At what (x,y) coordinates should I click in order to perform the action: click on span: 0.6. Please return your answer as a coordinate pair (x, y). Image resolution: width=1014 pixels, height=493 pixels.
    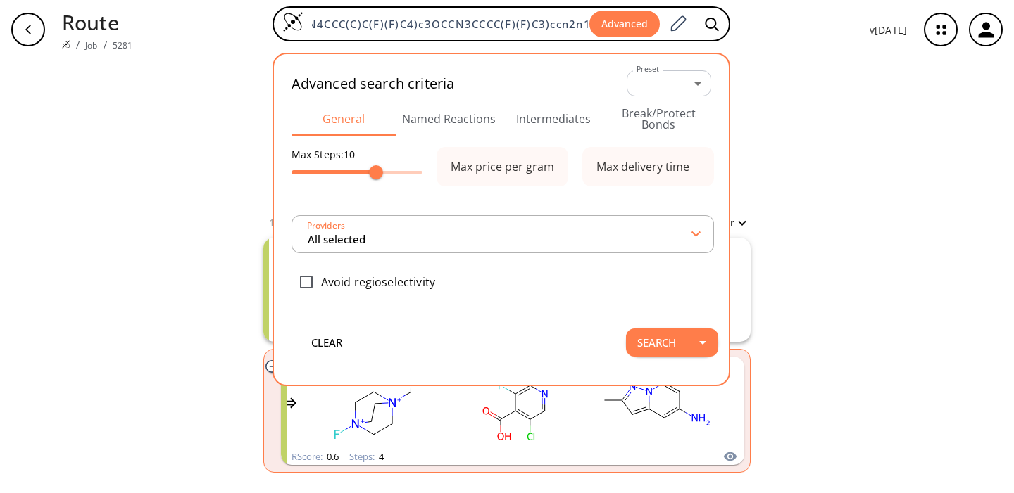
    Looking at the image, I should click on (332, 457).